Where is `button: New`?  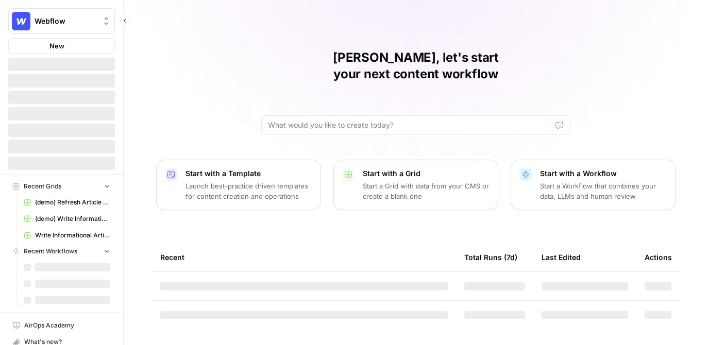 button: New is located at coordinates (61, 46).